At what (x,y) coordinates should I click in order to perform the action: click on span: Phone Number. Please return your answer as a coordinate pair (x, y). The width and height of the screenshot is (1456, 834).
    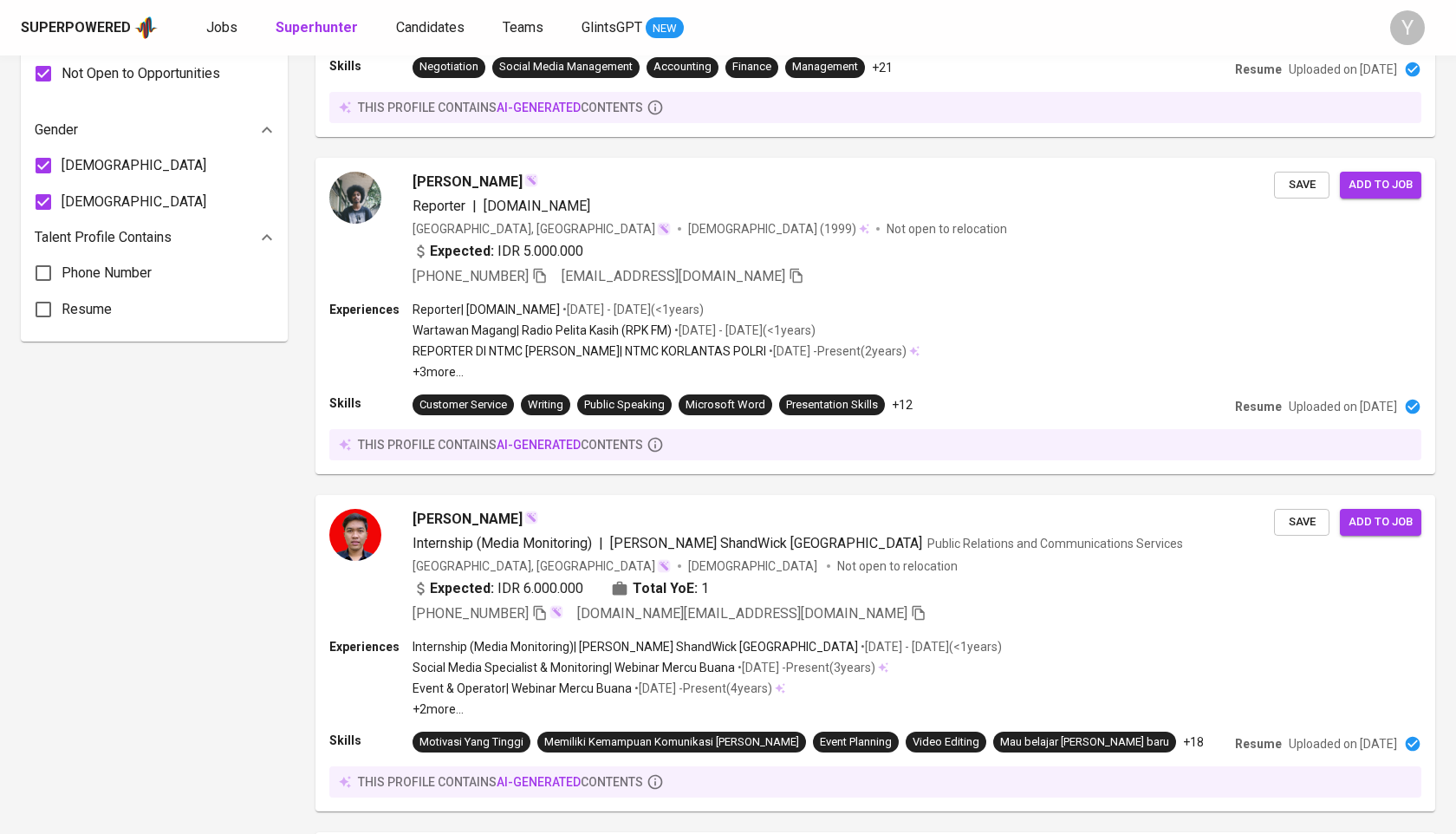
    Looking at the image, I should click on (107, 273).